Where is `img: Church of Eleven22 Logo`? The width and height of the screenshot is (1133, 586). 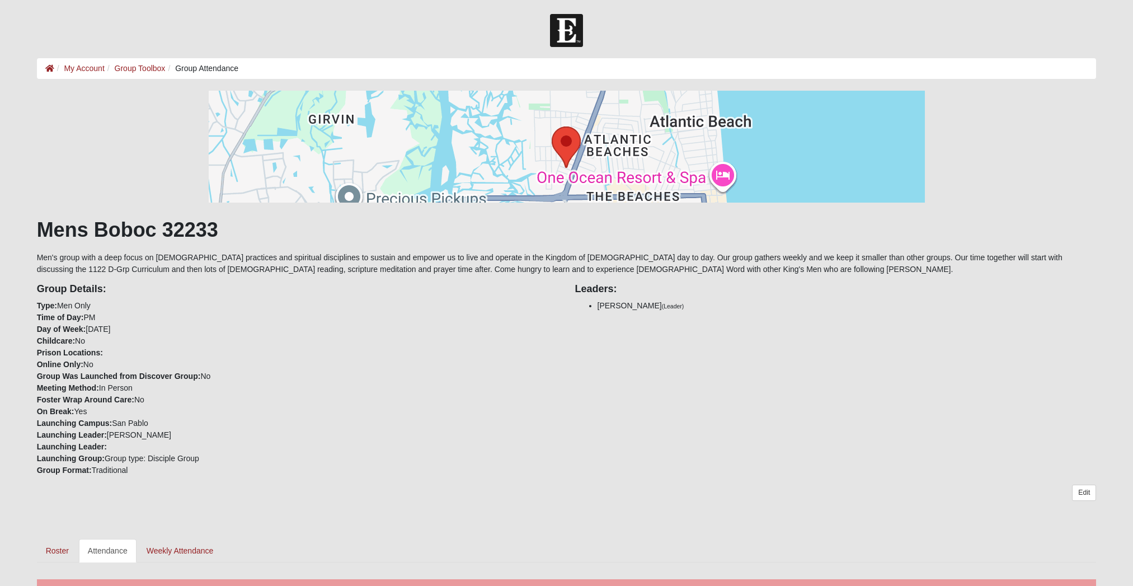
img: Church of Eleven22 Logo is located at coordinates (566, 30).